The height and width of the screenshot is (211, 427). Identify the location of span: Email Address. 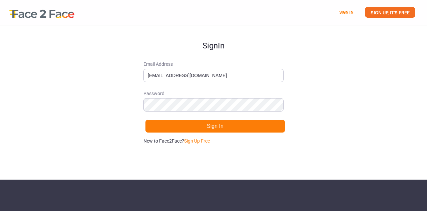
(214, 64).